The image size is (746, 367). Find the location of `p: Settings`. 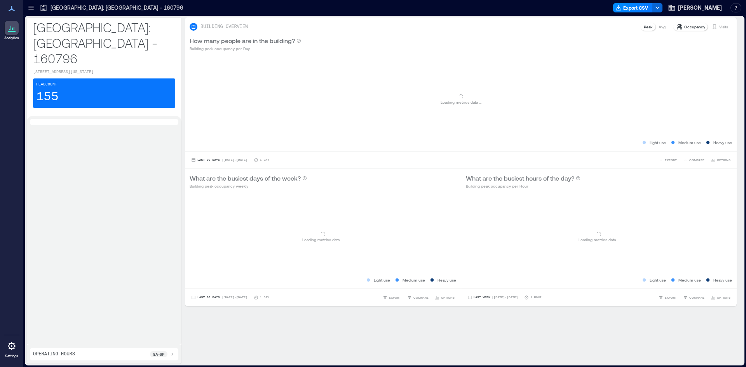

p: Settings is located at coordinates (12, 356).